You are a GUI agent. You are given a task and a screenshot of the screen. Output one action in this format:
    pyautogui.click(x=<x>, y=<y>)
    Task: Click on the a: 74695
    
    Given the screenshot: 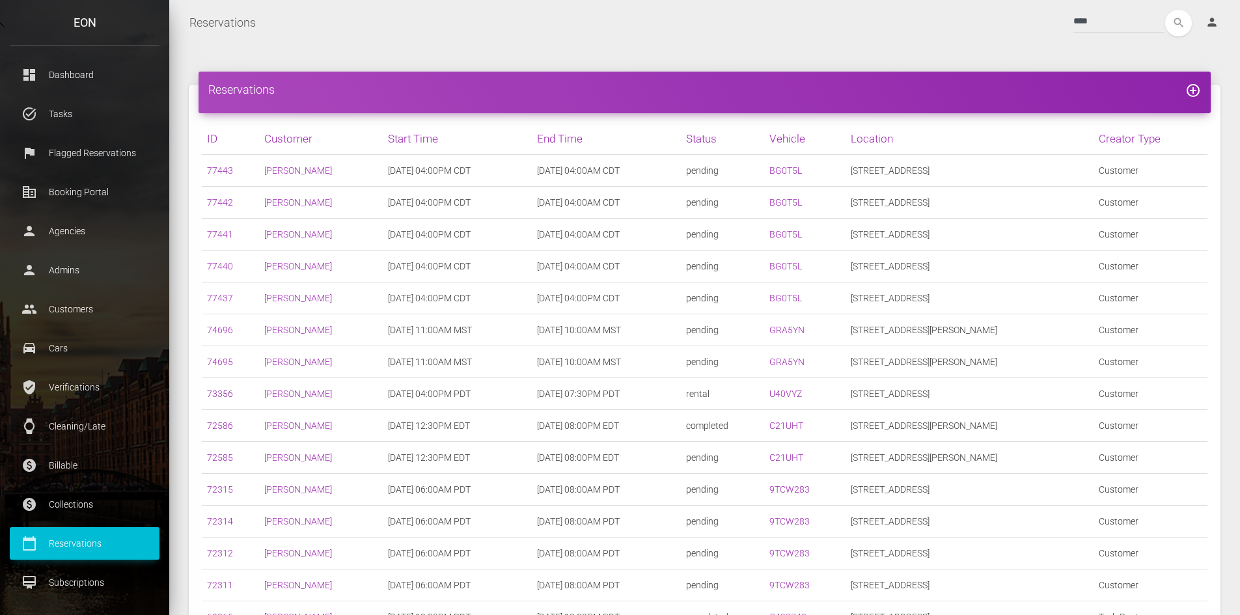 What is the action you would take?
    pyautogui.click(x=220, y=362)
    